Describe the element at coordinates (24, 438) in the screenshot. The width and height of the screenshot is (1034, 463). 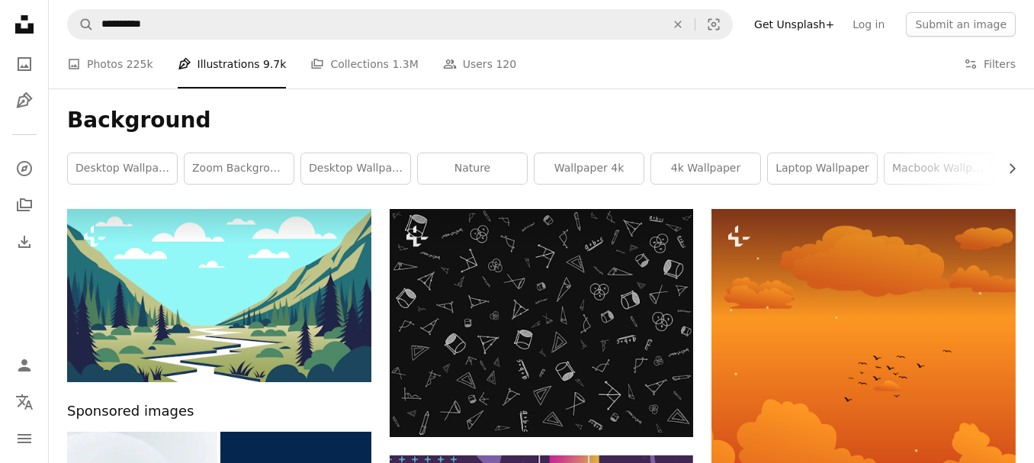
I see `button: Menu` at that location.